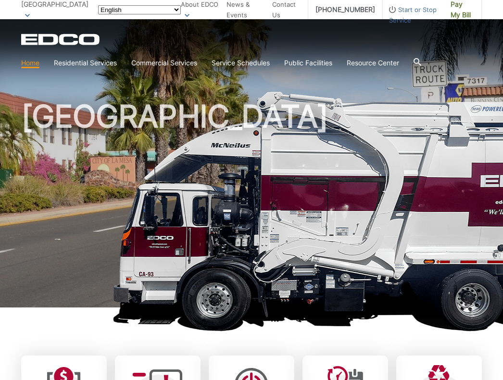  What do you see at coordinates (61, 39) in the screenshot?
I see `a: EDCD logo. Return to the homepage.` at bounding box center [61, 39].